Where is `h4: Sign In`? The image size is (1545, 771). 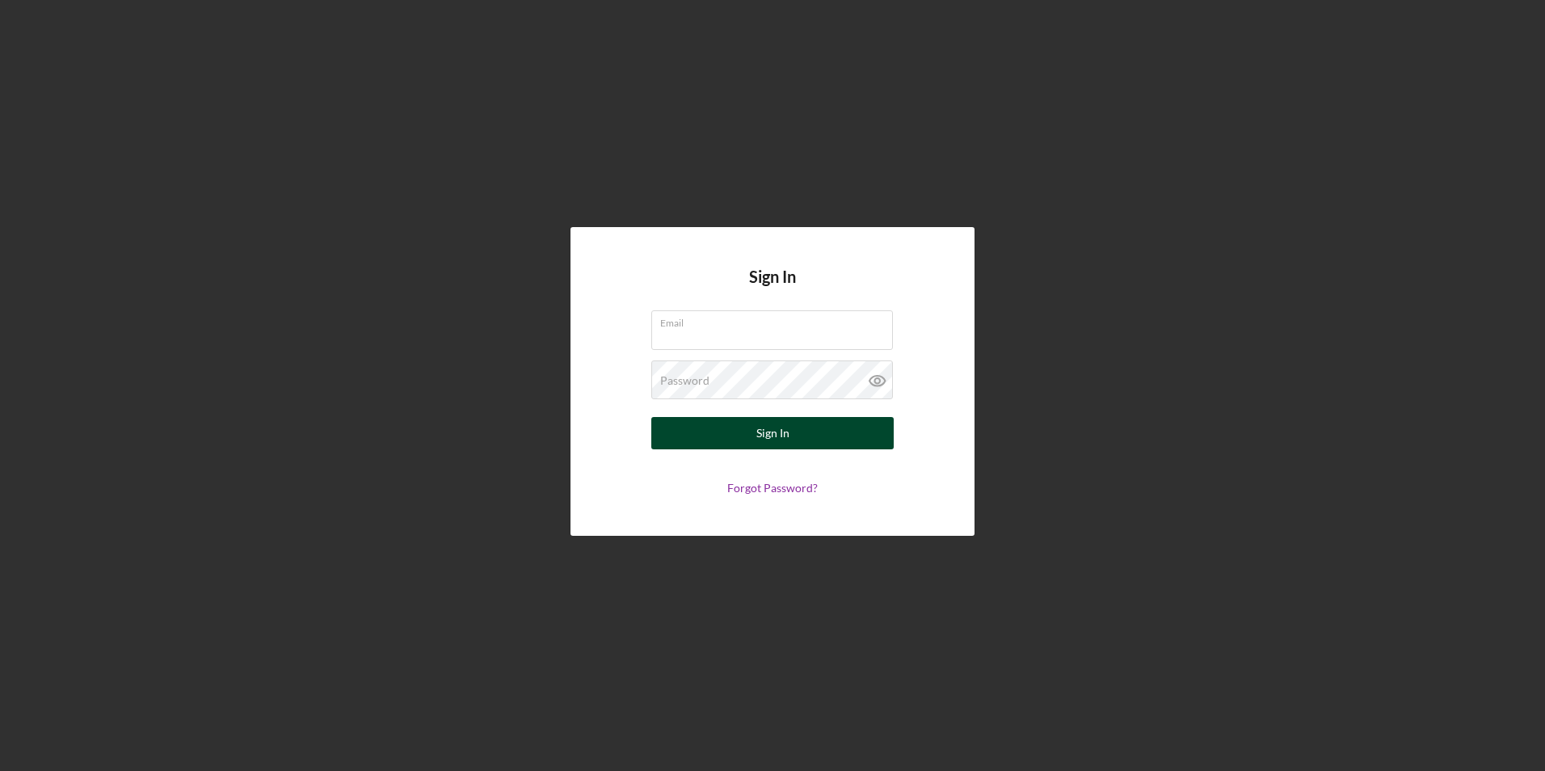
h4: Sign In is located at coordinates (772, 288).